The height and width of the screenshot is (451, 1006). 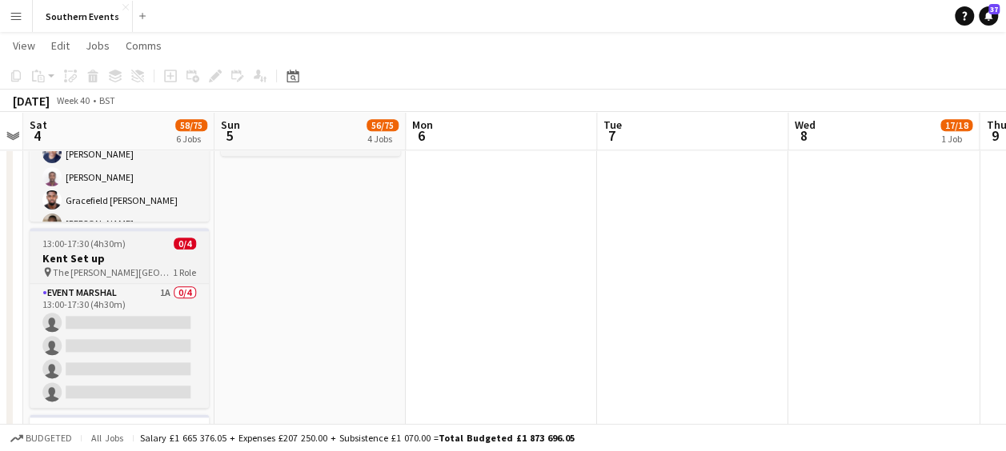 I want to click on span: 7, so click(x=611, y=135).